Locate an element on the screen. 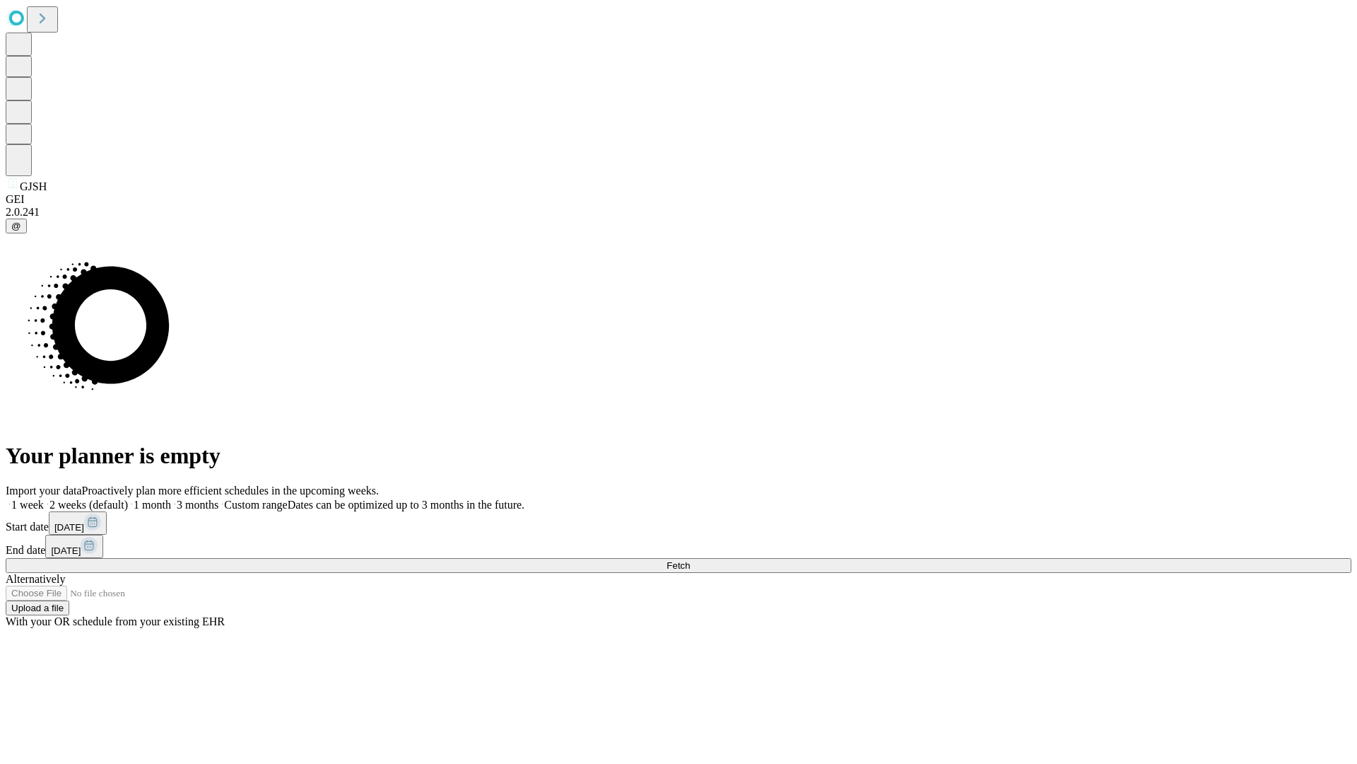 This screenshot has width=1357, height=764. span: 2 weeks (default) is located at coordinates (88, 504).